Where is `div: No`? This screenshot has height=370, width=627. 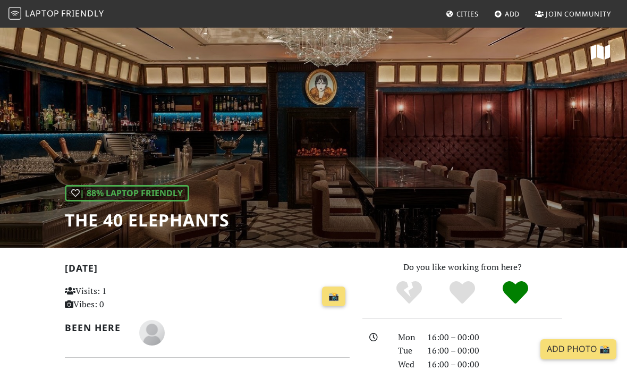 div: No is located at coordinates (409, 293).